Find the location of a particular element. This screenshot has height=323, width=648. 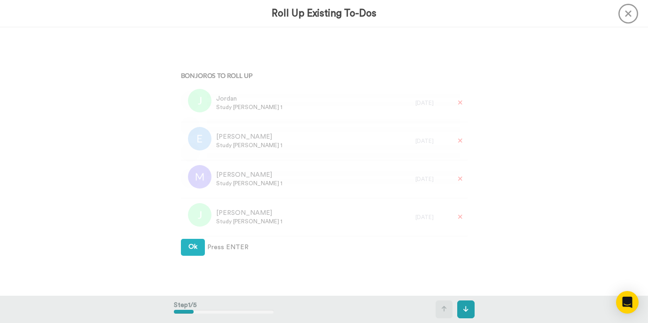

span: Press ENTER is located at coordinates (228, 247).